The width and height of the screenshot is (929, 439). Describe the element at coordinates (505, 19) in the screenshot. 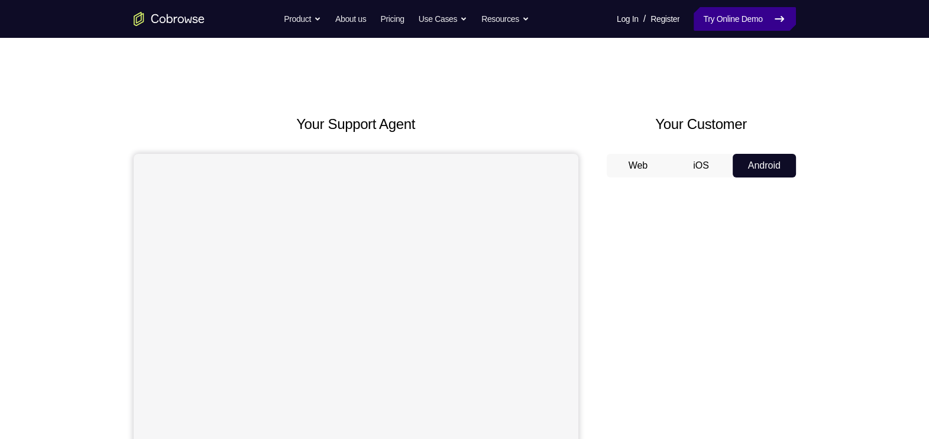

I see `button: Resources` at that location.